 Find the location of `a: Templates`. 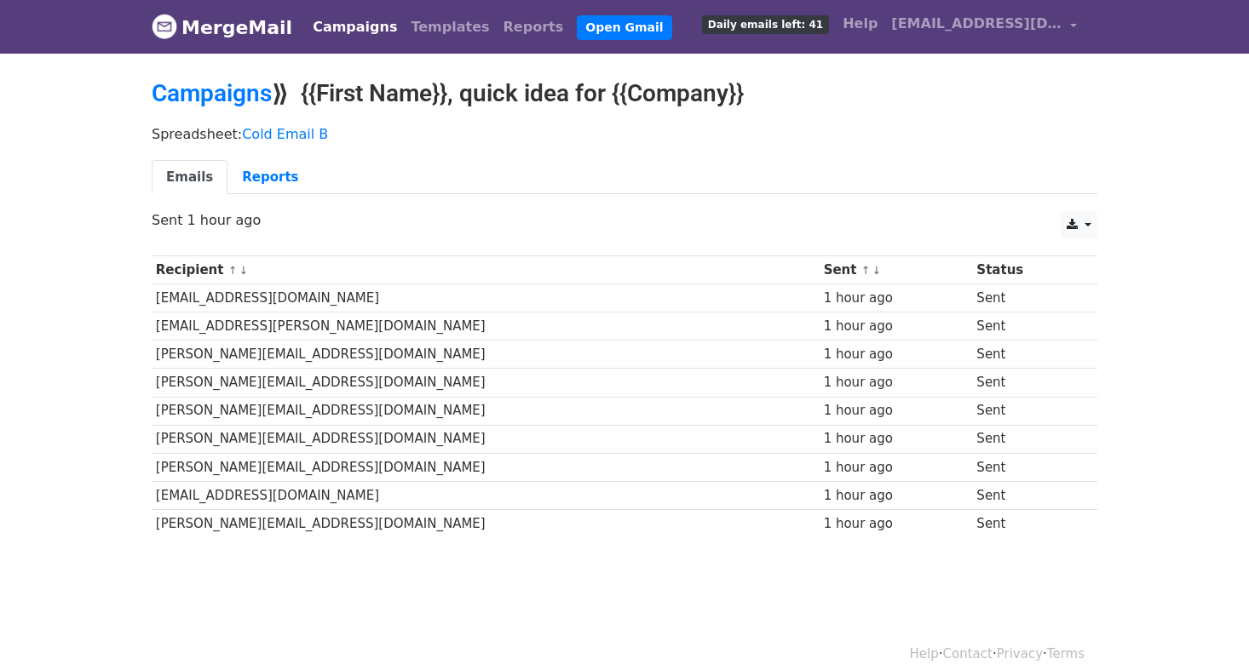

a: Templates is located at coordinates (450, 27).